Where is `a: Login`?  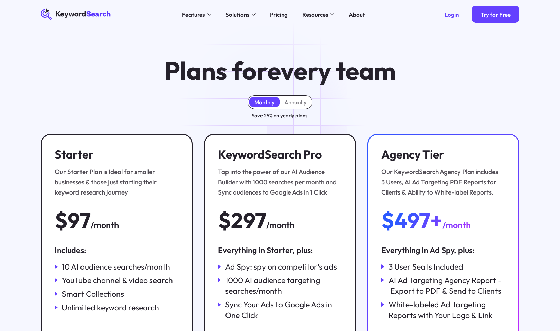 a: Login is located at coordinates (452, 14).